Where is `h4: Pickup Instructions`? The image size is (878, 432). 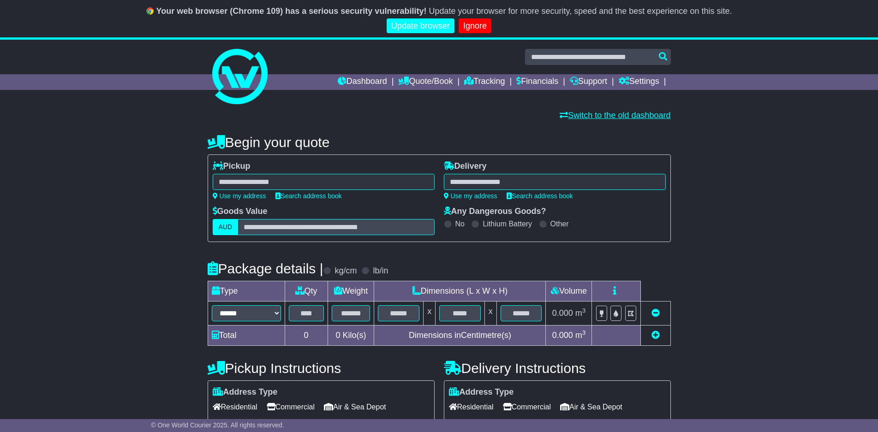 h4: Pickup Instructions is located at coordinates (321, 368).